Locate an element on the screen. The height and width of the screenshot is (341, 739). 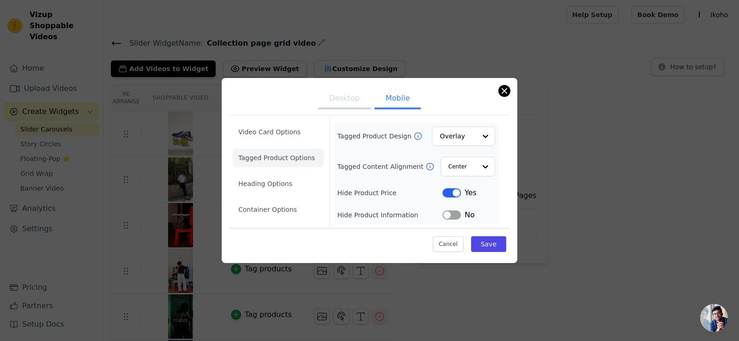
label: Hide Product Information is located at coordinates (390, 215).